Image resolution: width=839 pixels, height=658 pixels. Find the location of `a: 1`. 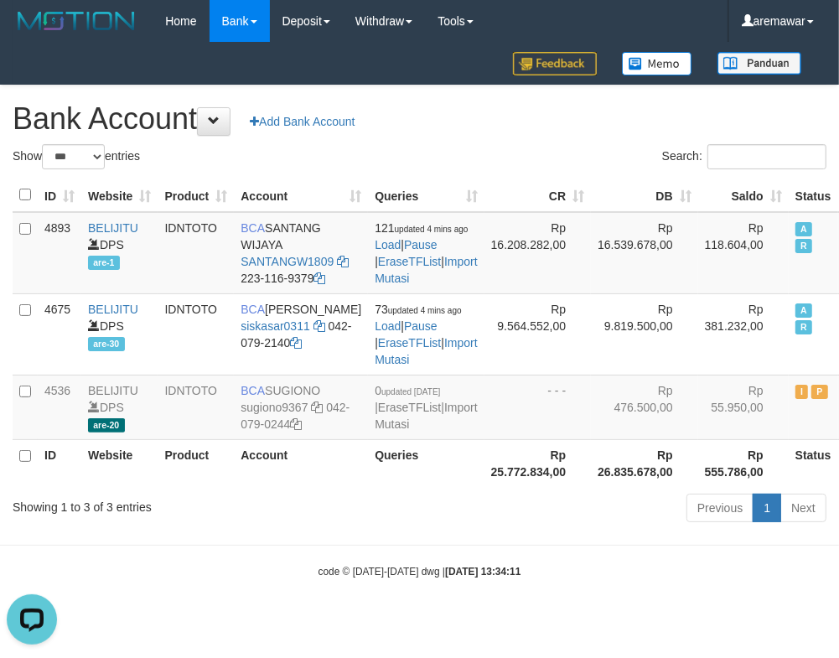

a: 1 is located at coordinates (767, 508).